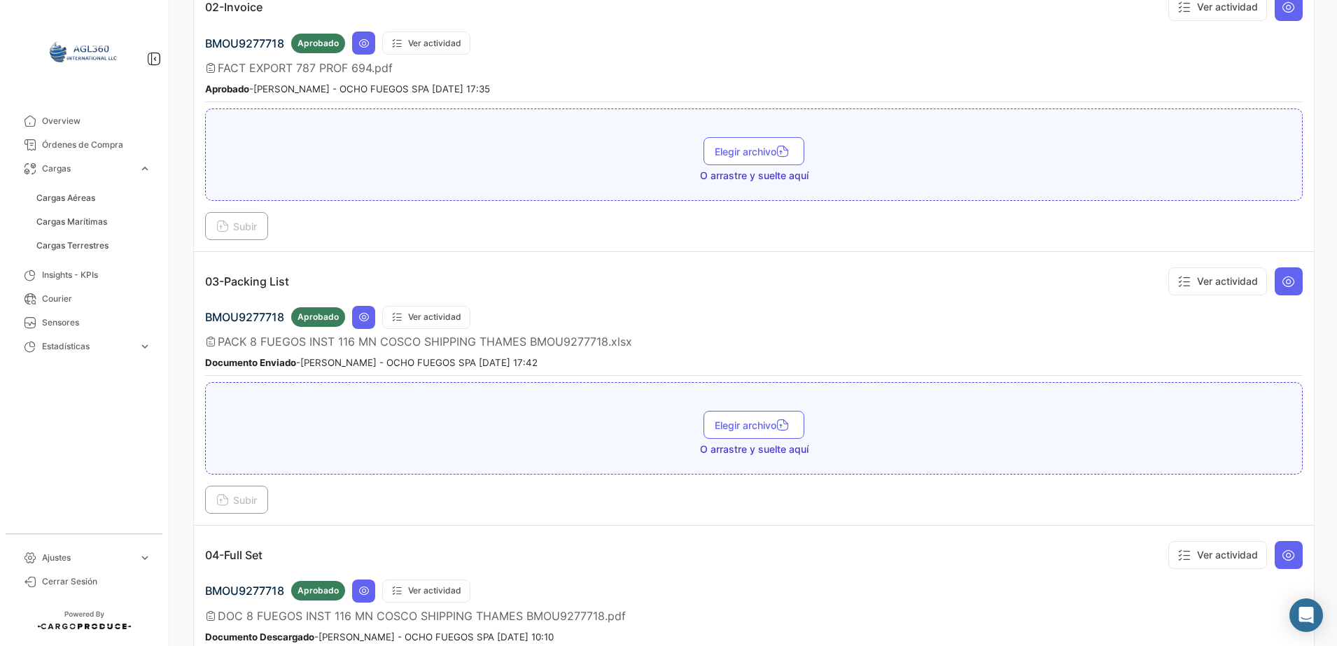  What do you see at coordinates (71, 222) in the screenshot?
I see `span: Cargas Marítimas` at bounding box center [71, 222].